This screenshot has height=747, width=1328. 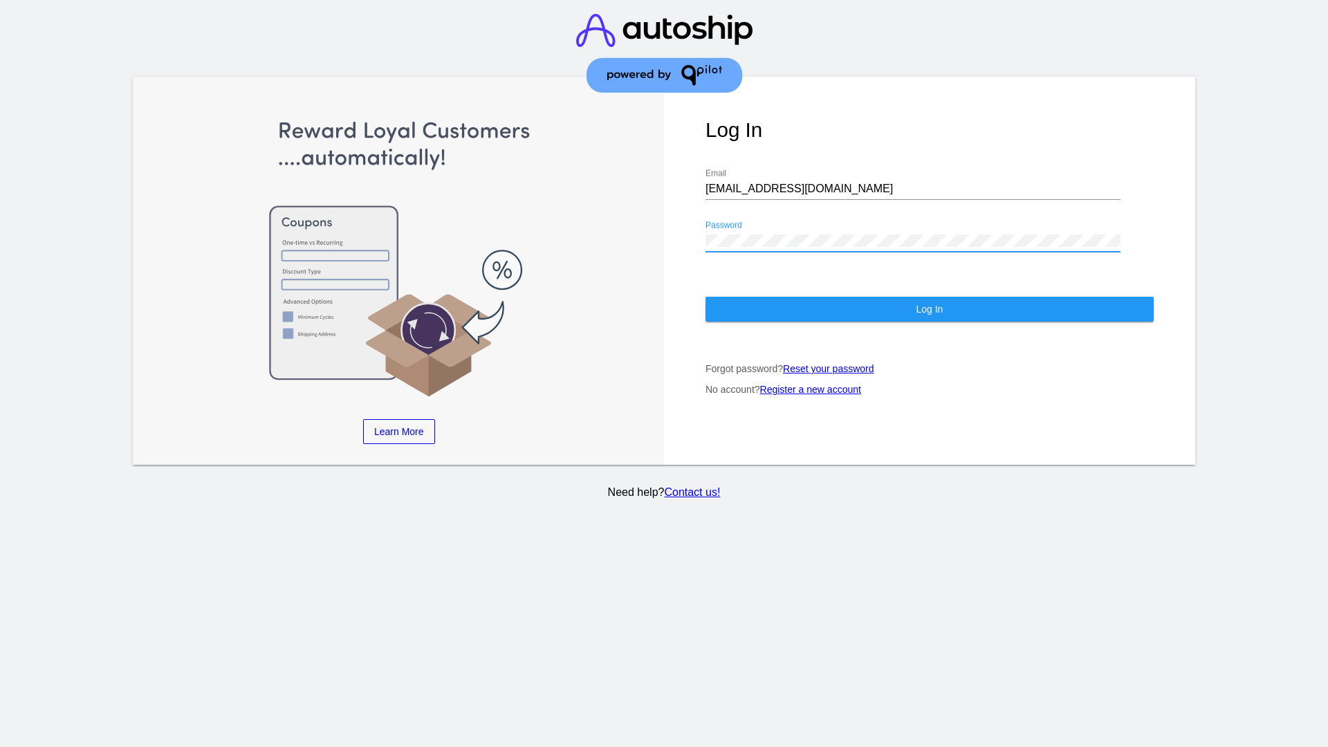 I want to click on p: No account?, so click(x=930, y=390).